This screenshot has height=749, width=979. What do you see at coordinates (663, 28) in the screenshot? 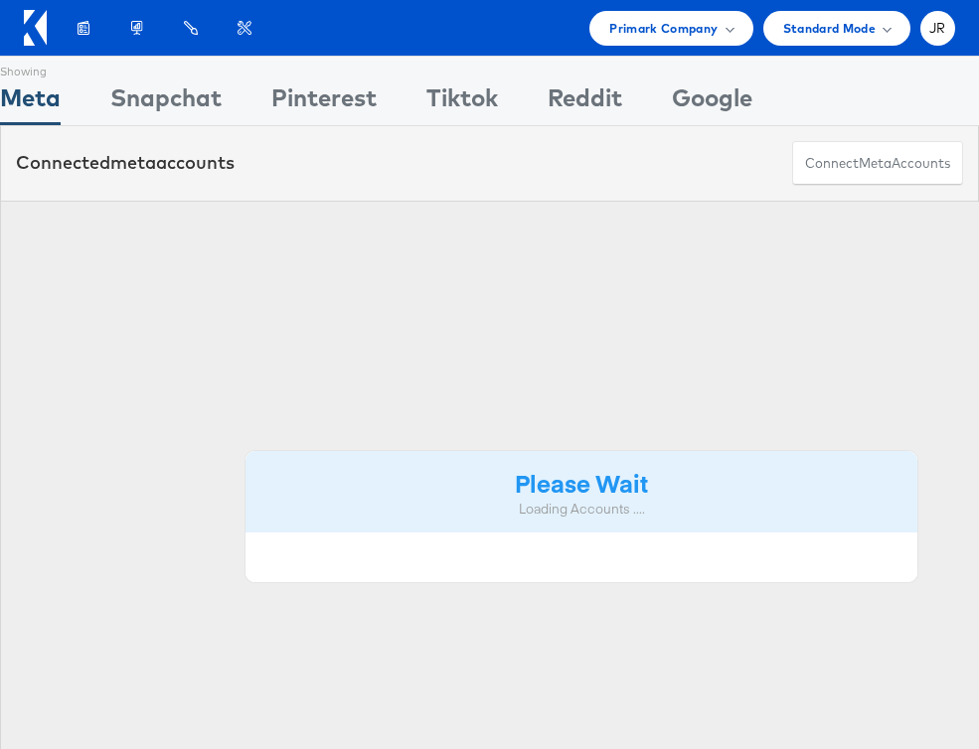
I see `span: Primark Company` at bounding box center [663, 28].